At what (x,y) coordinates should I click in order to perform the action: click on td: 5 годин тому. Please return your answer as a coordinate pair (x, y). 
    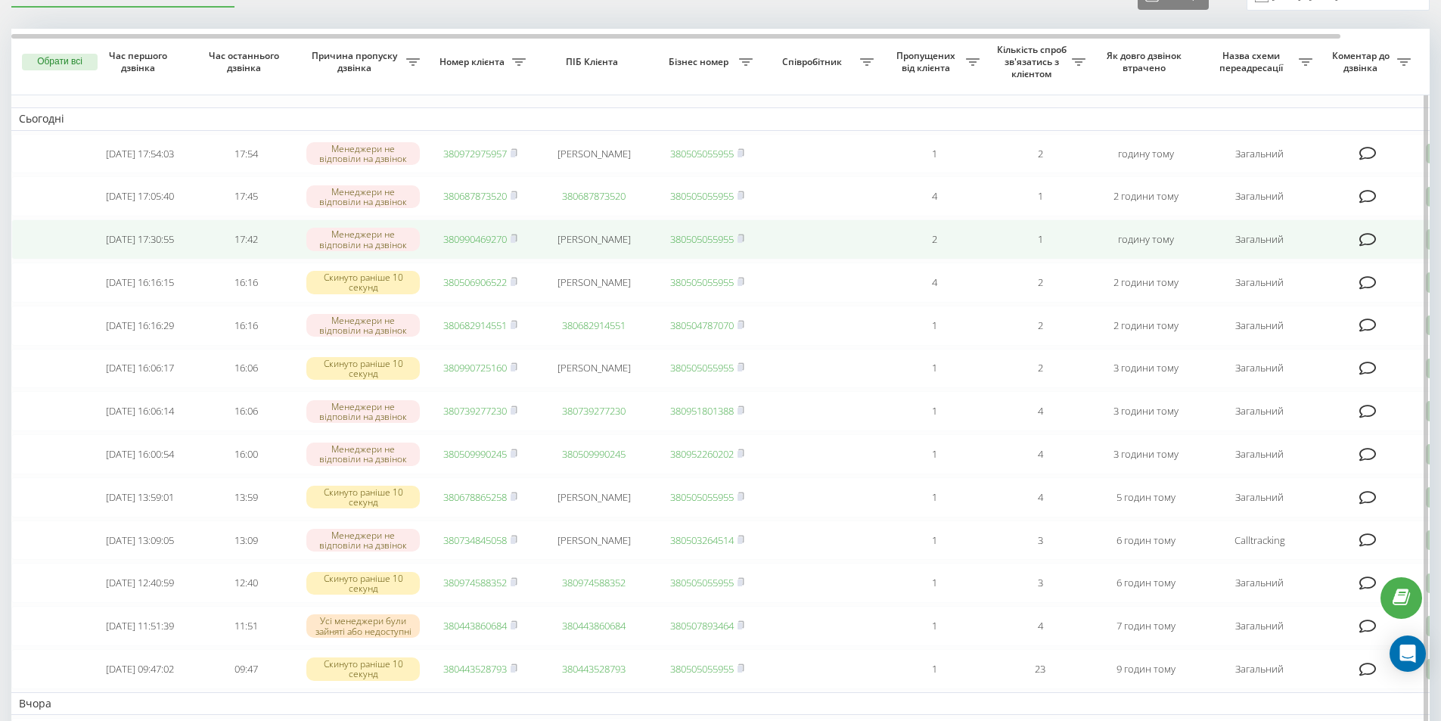
    Looking at the image, I should click on (1146, 497).